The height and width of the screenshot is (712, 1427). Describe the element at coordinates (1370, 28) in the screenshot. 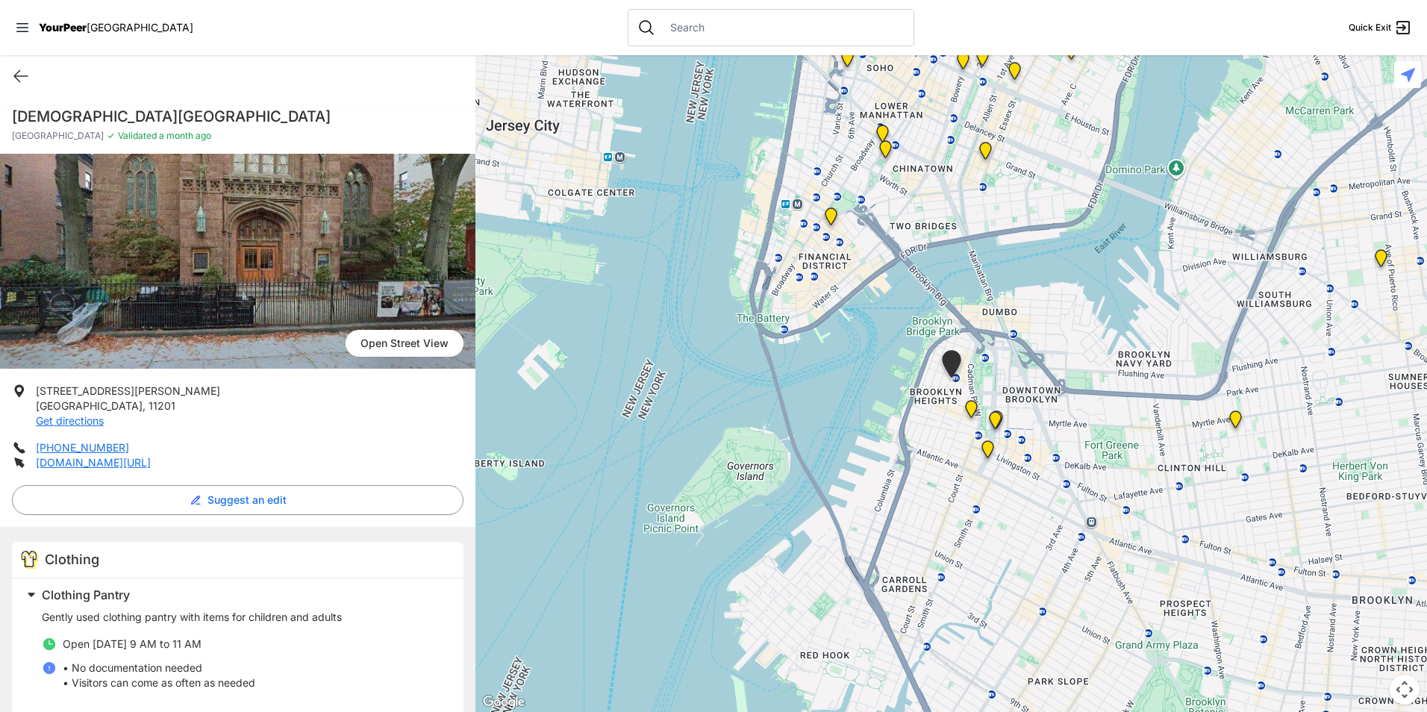

I see `span: Quick Exit` at that location.